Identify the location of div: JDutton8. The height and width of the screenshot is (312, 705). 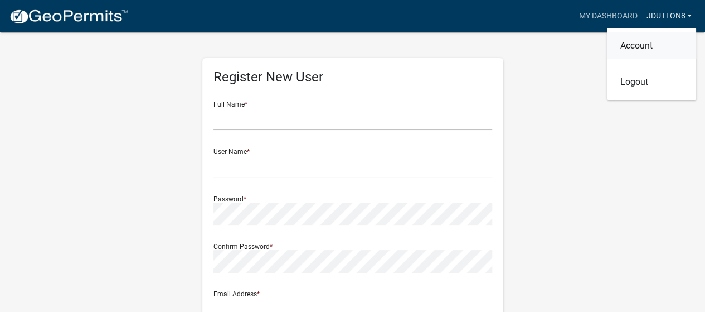
(651, 64).